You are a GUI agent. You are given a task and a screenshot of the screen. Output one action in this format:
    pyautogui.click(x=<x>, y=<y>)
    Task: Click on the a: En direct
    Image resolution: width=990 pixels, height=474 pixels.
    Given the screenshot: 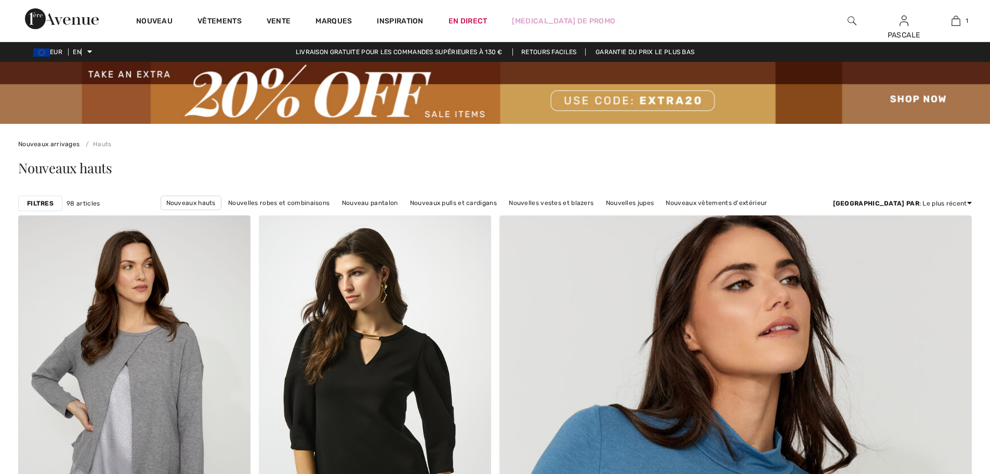 What is the action you would take?
    pyautogui.click(x=468, y=21)
    